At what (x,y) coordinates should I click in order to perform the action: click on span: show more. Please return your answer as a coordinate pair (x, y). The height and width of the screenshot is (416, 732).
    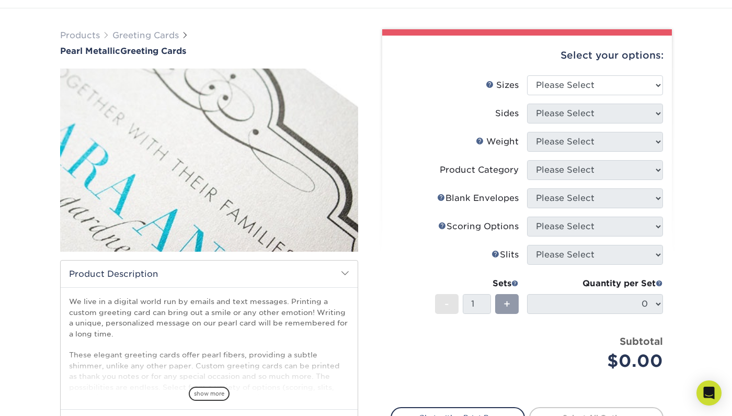
    Looking at the image, I should click on (209, 393).